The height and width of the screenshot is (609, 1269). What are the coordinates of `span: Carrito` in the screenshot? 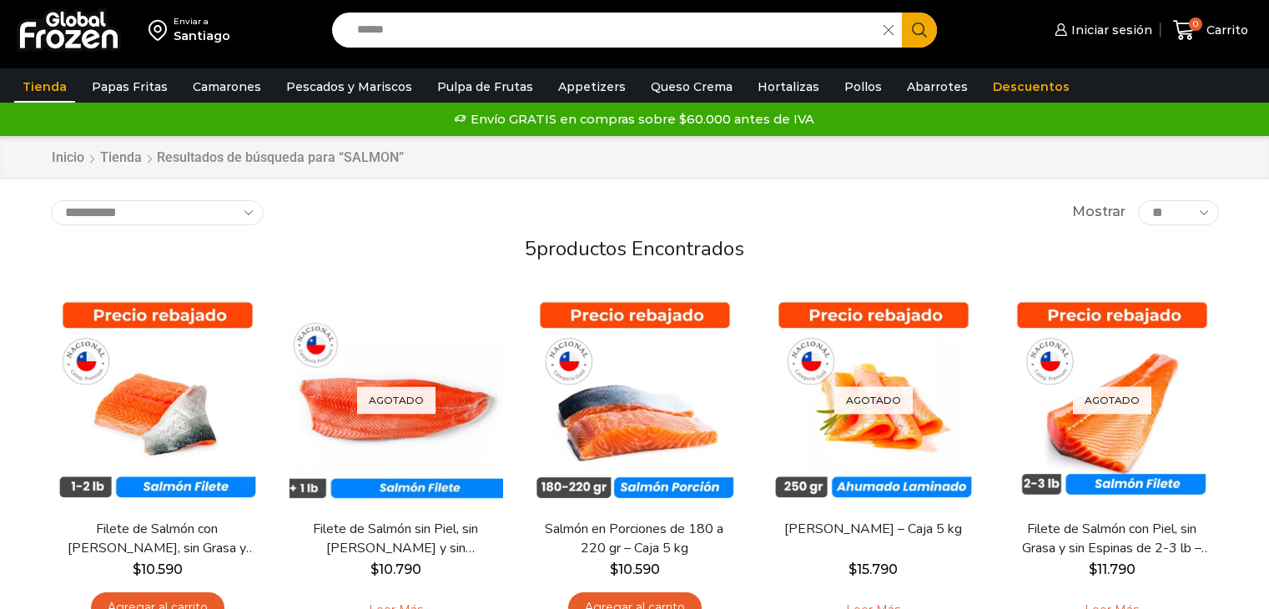 It's located at (1225, 30).